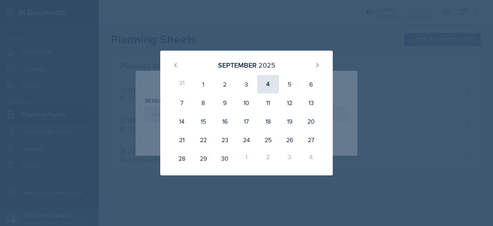 The height and width of the screenshot is (226, 493). Describe the element at coordinates (311, 84) in the screenshot. I see `div: 6` at that location.